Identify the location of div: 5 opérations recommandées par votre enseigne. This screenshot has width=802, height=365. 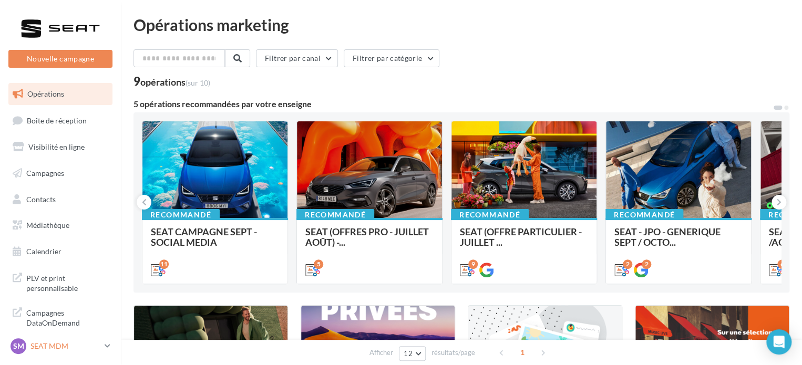
(453, 104).